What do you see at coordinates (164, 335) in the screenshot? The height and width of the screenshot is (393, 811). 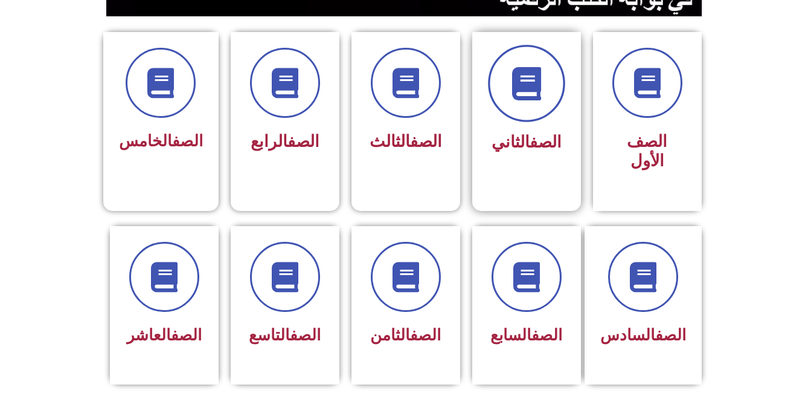 I see `span: العاشر` at bounding box center [164, 335].